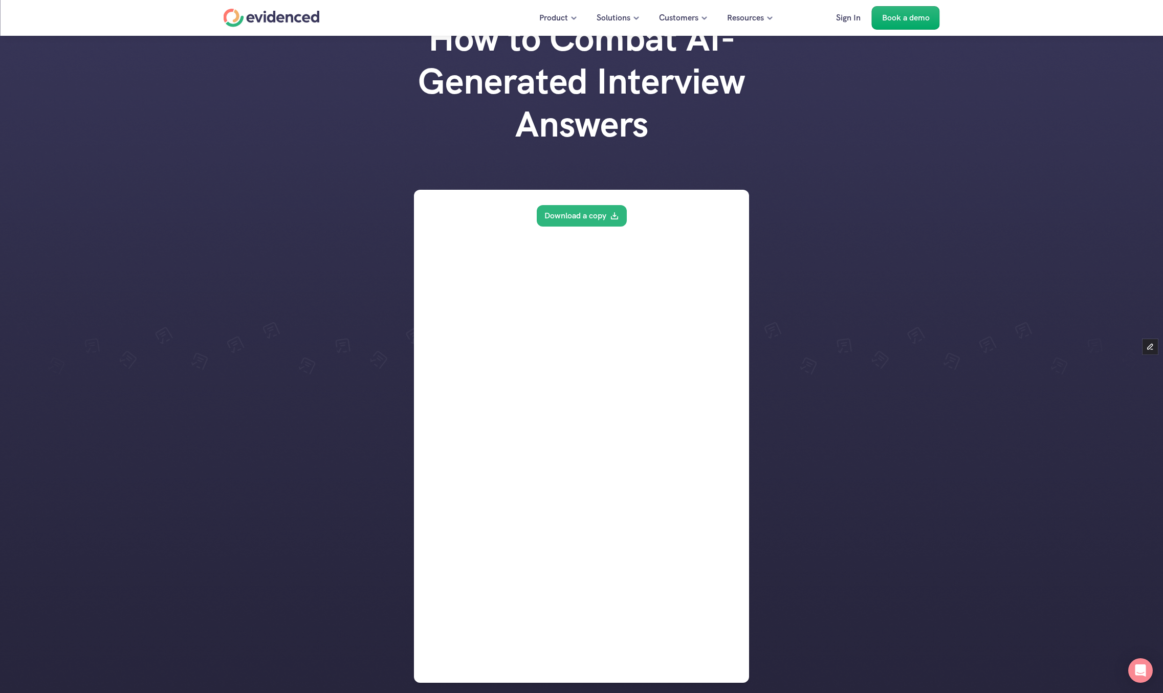  Describe the element at coordinates (805, 18) in the screenshot. I see `a: Pricing` at that location.